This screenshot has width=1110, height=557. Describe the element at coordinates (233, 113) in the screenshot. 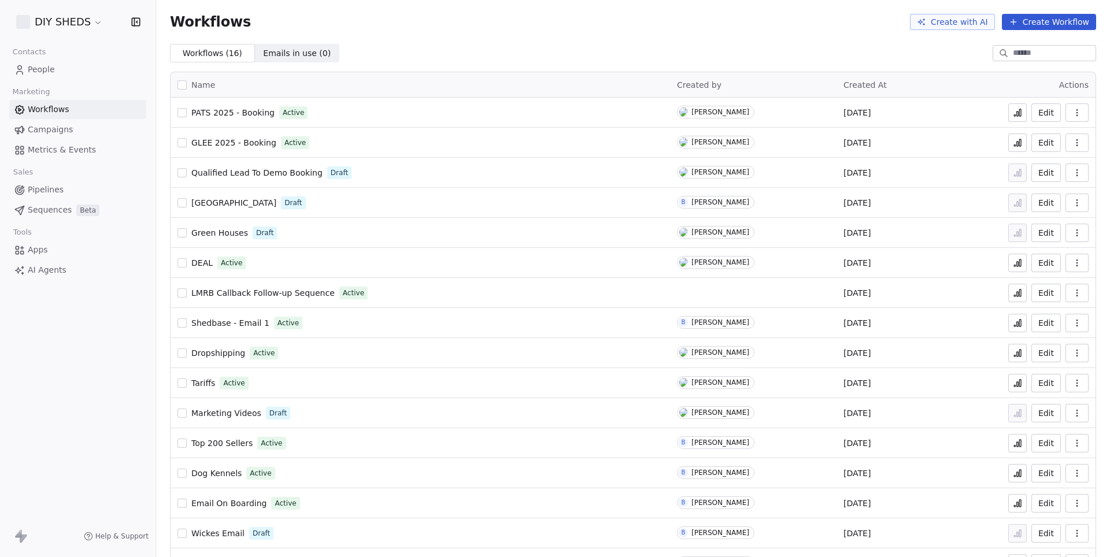

I see `span: PATS 2025 - Booking` at that location.